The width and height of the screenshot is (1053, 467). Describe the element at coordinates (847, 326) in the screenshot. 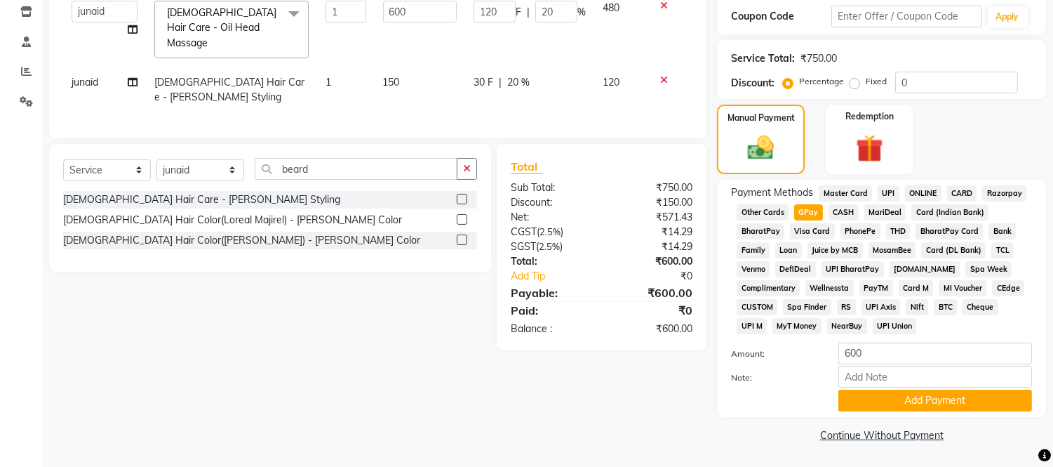

I see `span: NearBuy` at that location.